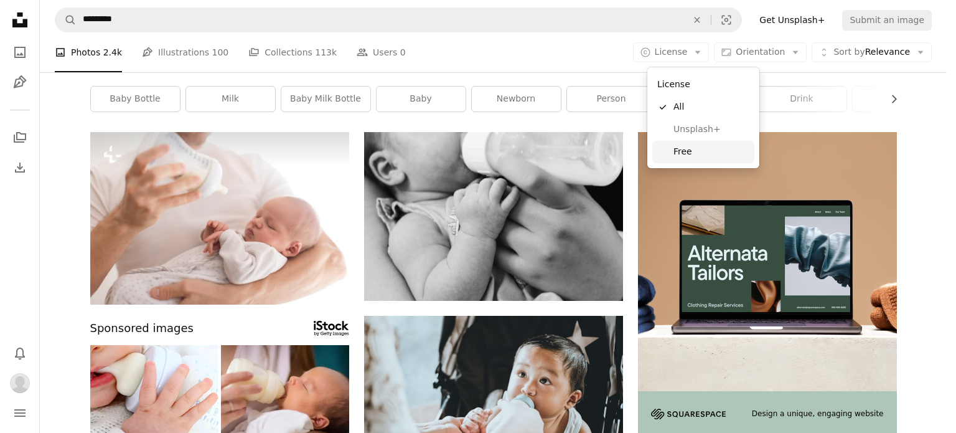 This screenshot has height=433, width=956. Describe the element at coordinates (671, 52) in the screenshot. I see `button: License` at that location.